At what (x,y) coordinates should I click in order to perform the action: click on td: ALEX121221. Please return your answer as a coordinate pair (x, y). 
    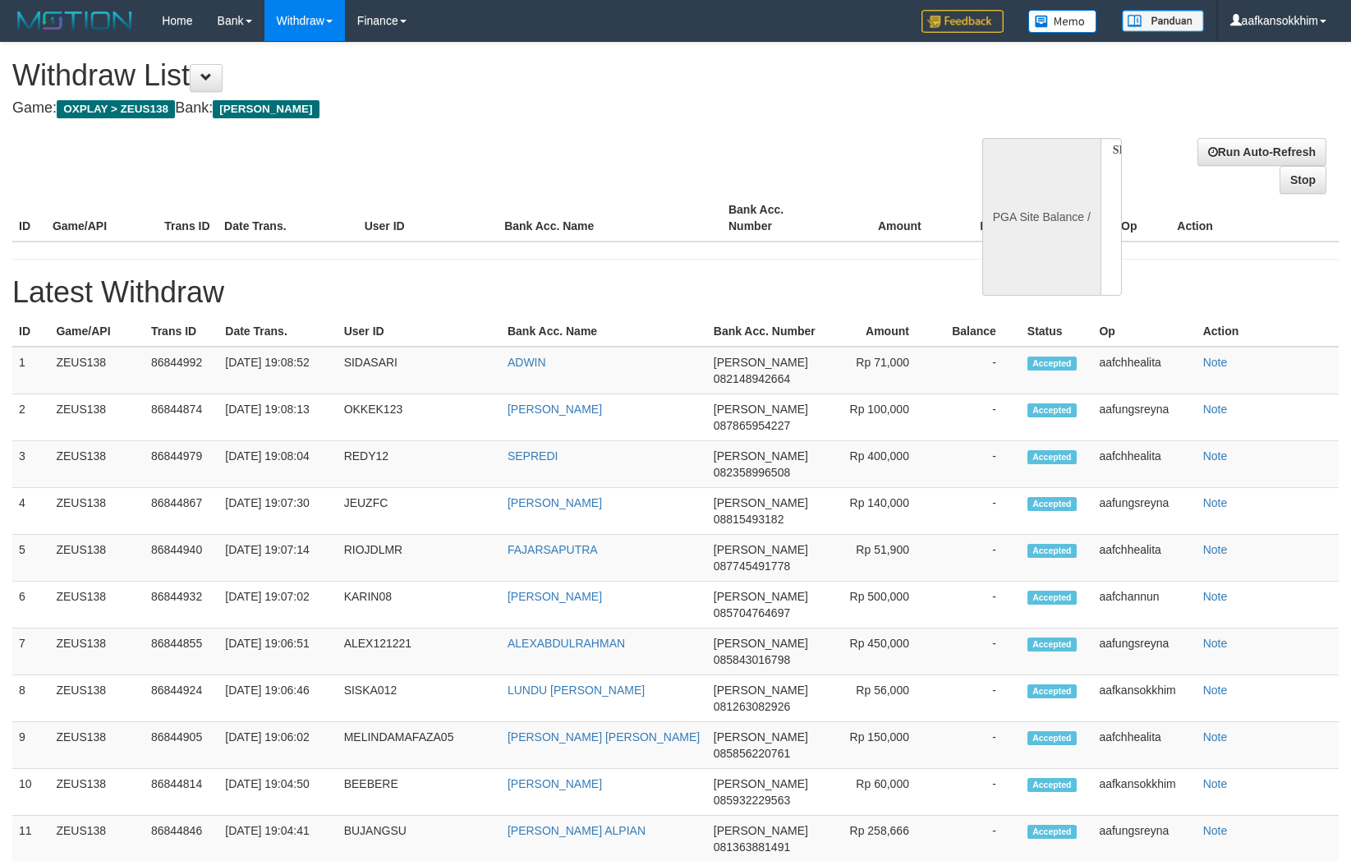
    Looking at the image, I should click on (419, 651).